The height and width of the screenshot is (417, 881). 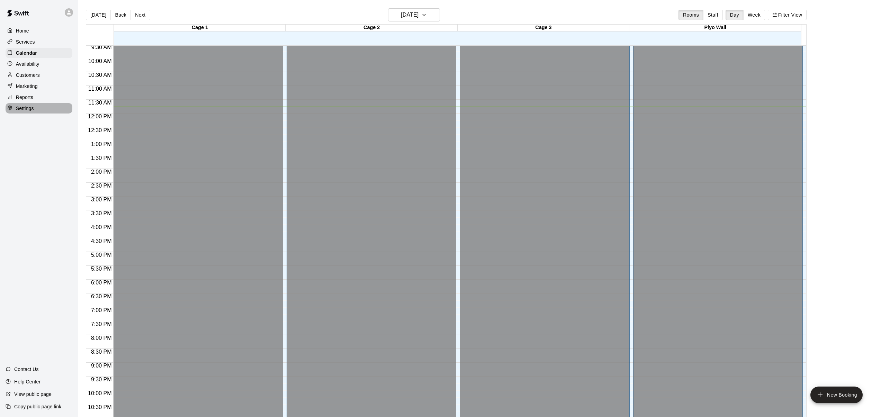 I want to click on a: Services, so click(x=39, y=42).